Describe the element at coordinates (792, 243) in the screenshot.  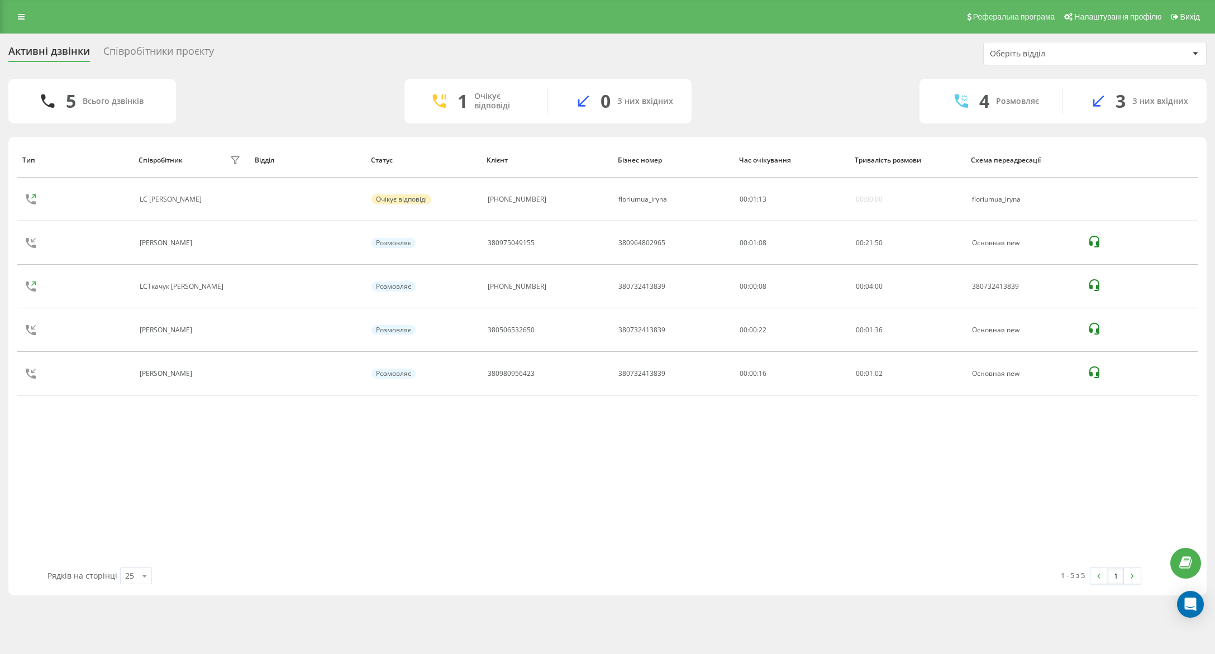
I see `div: 00:01:08` at that location.